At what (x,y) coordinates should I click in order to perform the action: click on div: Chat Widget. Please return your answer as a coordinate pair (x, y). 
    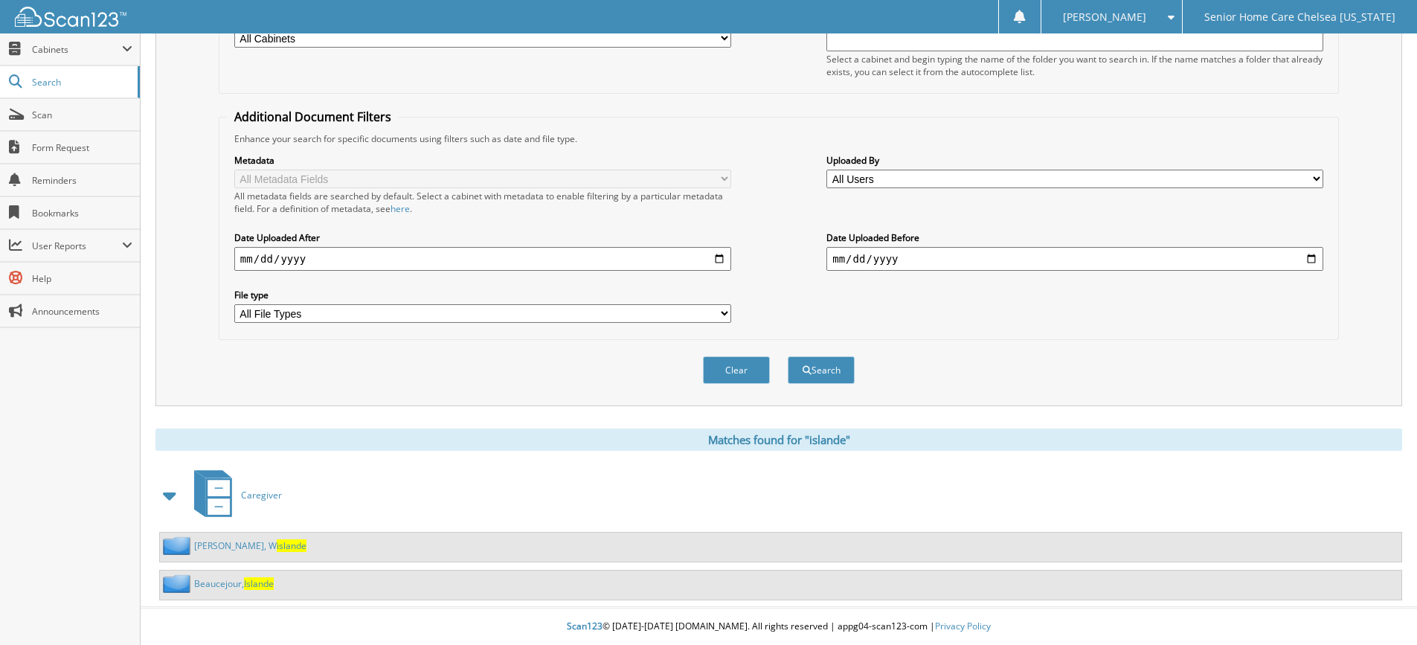
    Looking at the image, I should click on (1379, 609).